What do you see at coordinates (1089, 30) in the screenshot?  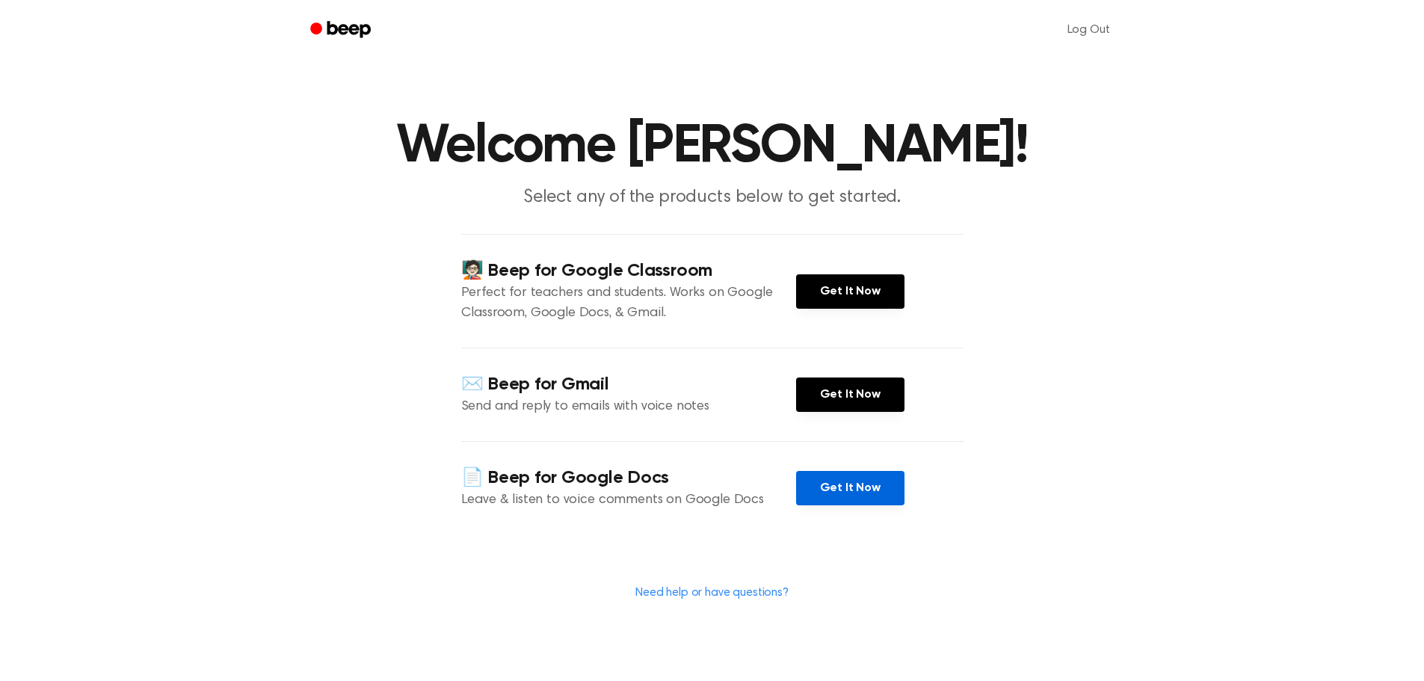 I see `a: Log Out` at bounding box center [1089, 30].